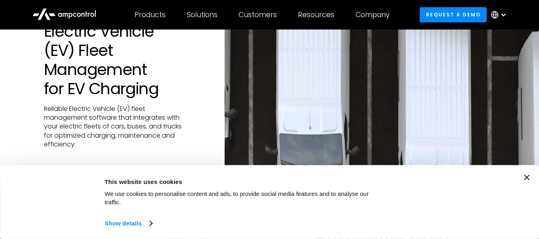 This screenshot has width=539, height=239. Describe the element at coordinates (114, 60) in the screenshot. I see `h1: Electric Vehicle (EV) Fleet Management for EV Charging` at that location.